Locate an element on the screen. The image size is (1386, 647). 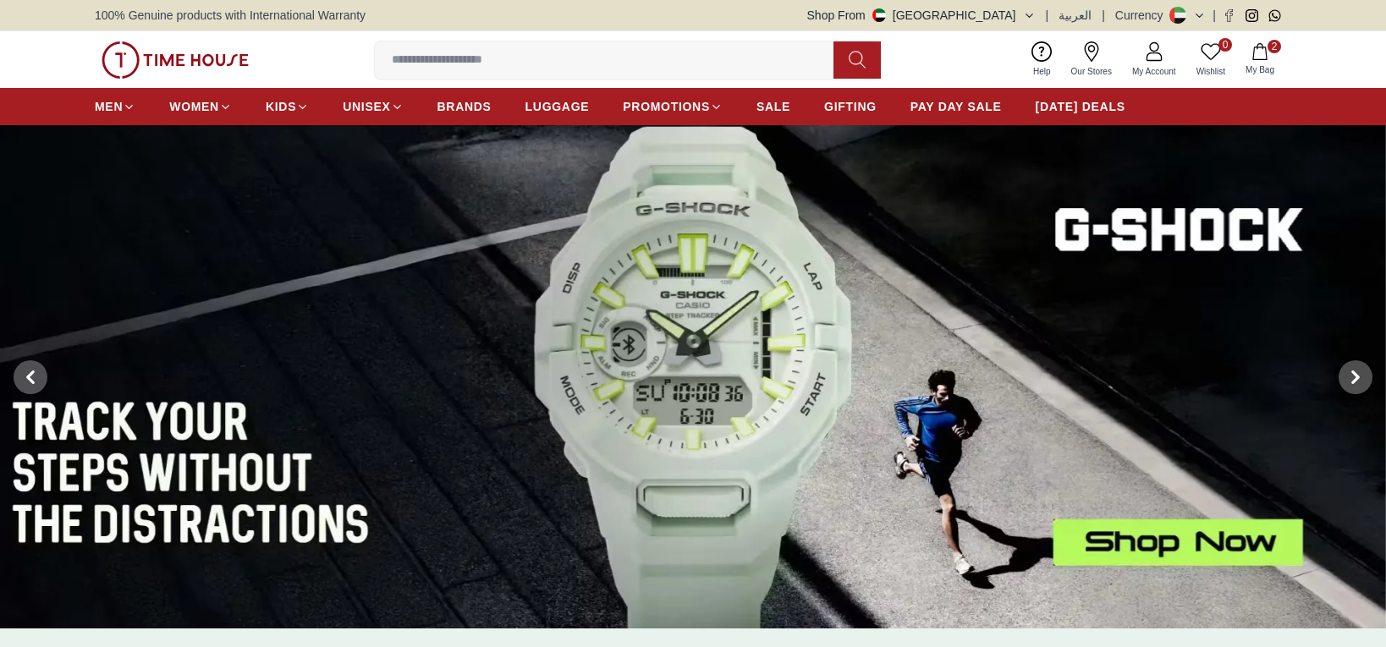
span: UNISEX is located at coordinates (366, 107).